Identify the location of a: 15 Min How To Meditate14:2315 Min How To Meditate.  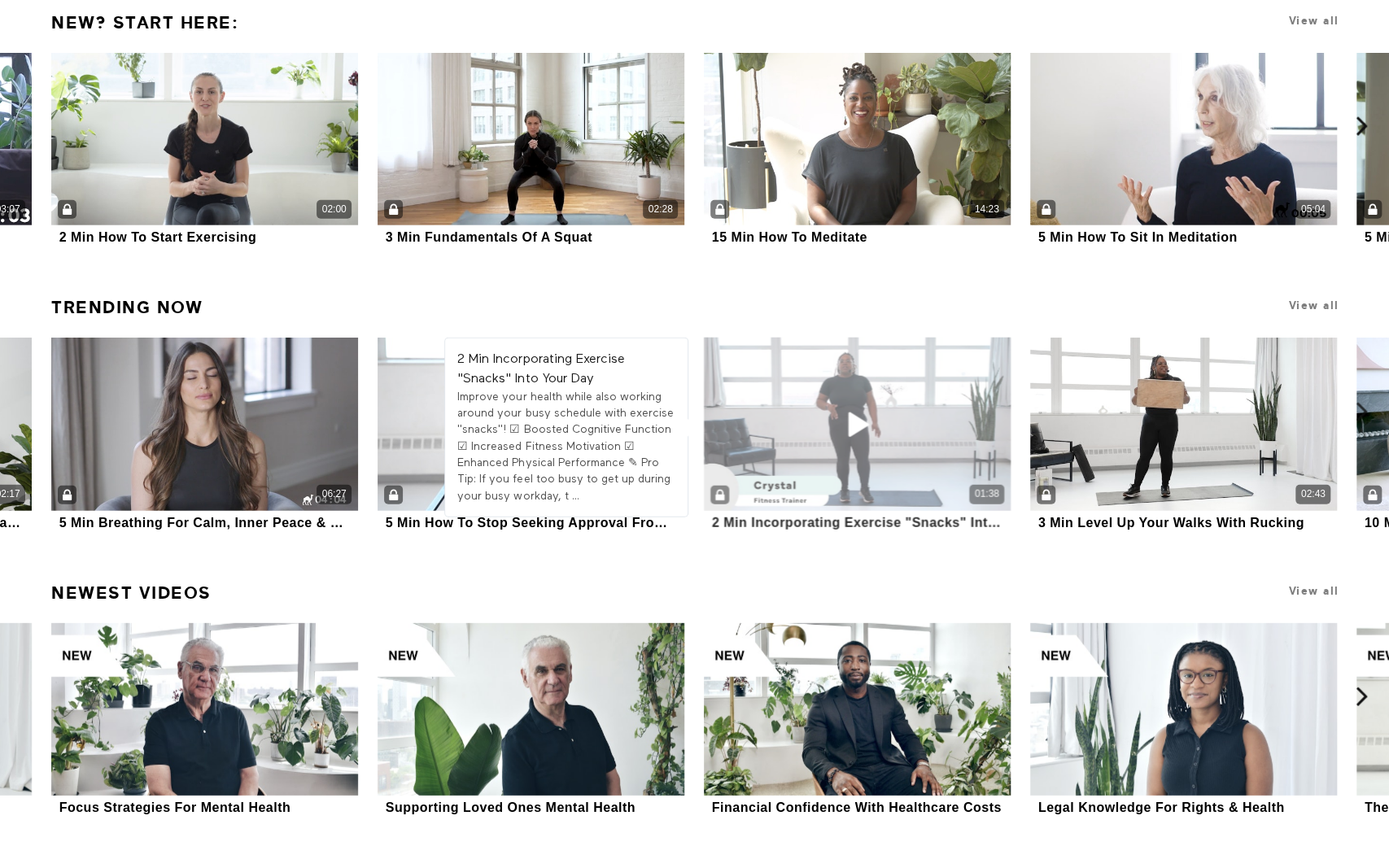
(857, 149).